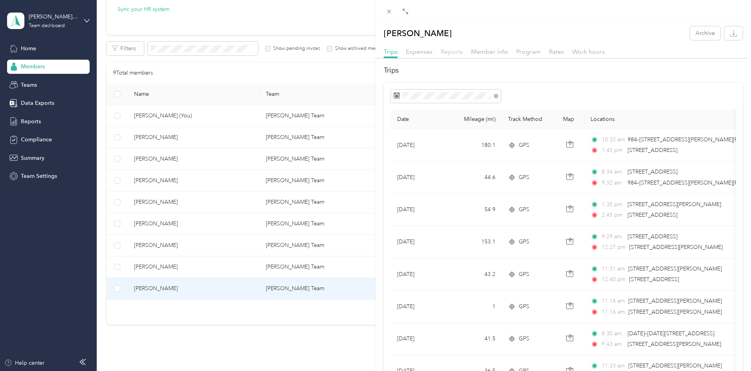 Image resolution: width=751 pixels, height=371 pixels. Describe the element at coordinates (476, 119) in the screenshot. I see `th: Mileage (mi)` at that location.